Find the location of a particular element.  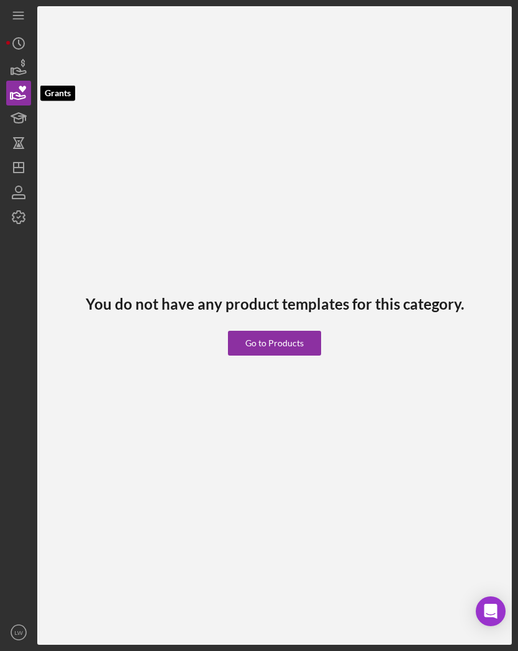

a: Go to Products is located at coordinates (274, 334).